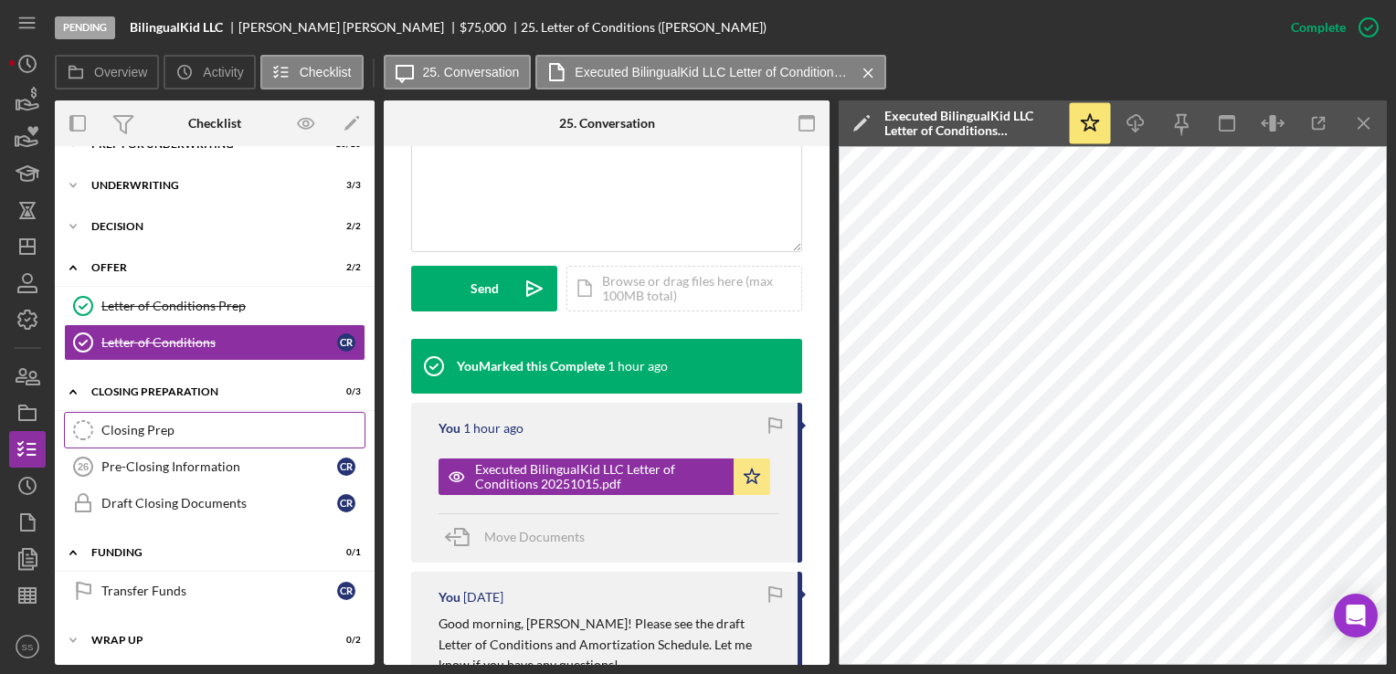 Image resolution: width=1396 pixels, height=674 pixels. What do you see at coordinates (233, 430) in the screenshot?
I see `div: Closing Prep` at bounding box center [233, 430].